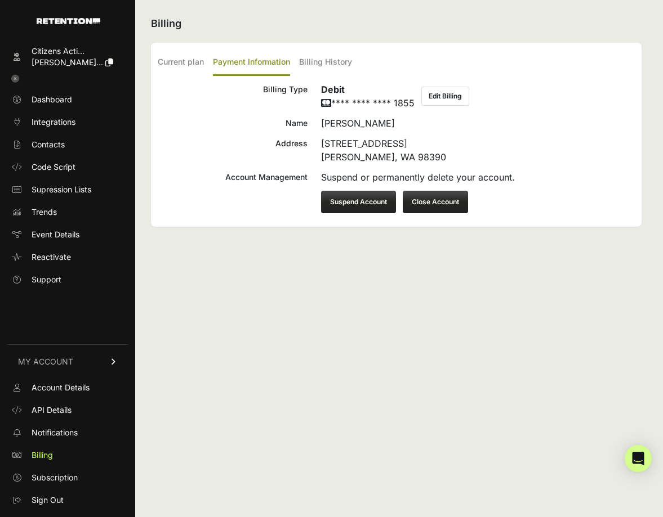 This screenshot has width=663, height=517. I want to click on label: Current plan, so click(181, 62).